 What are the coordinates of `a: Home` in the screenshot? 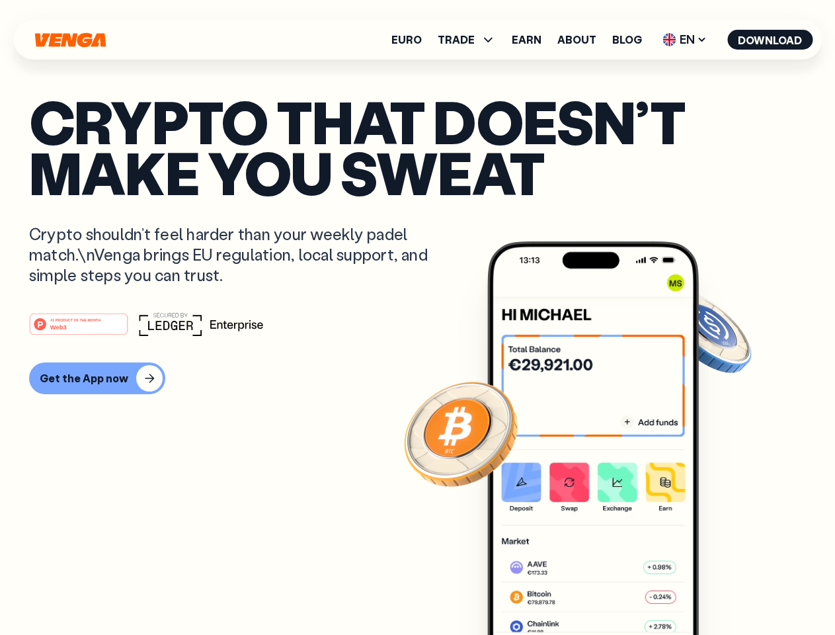 It's located at (70, 40).